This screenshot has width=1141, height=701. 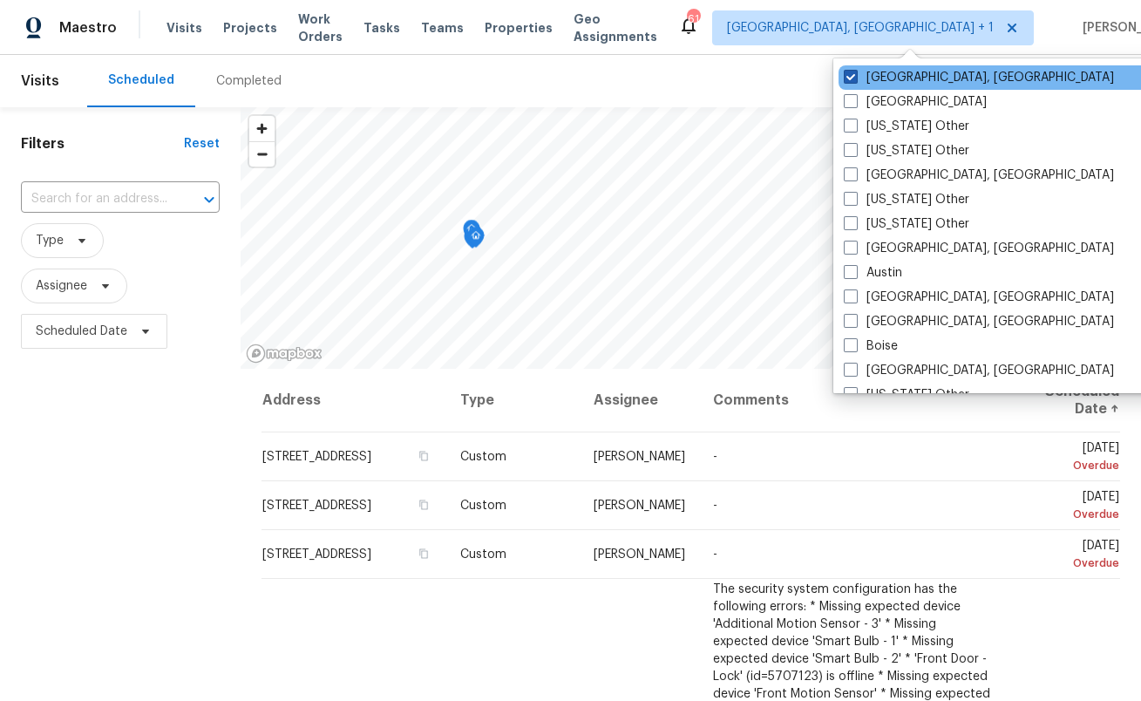 What do you see at coordinates (513, 400) in the screenshot?
I see `th: Type` at bounding box center [513, 400].